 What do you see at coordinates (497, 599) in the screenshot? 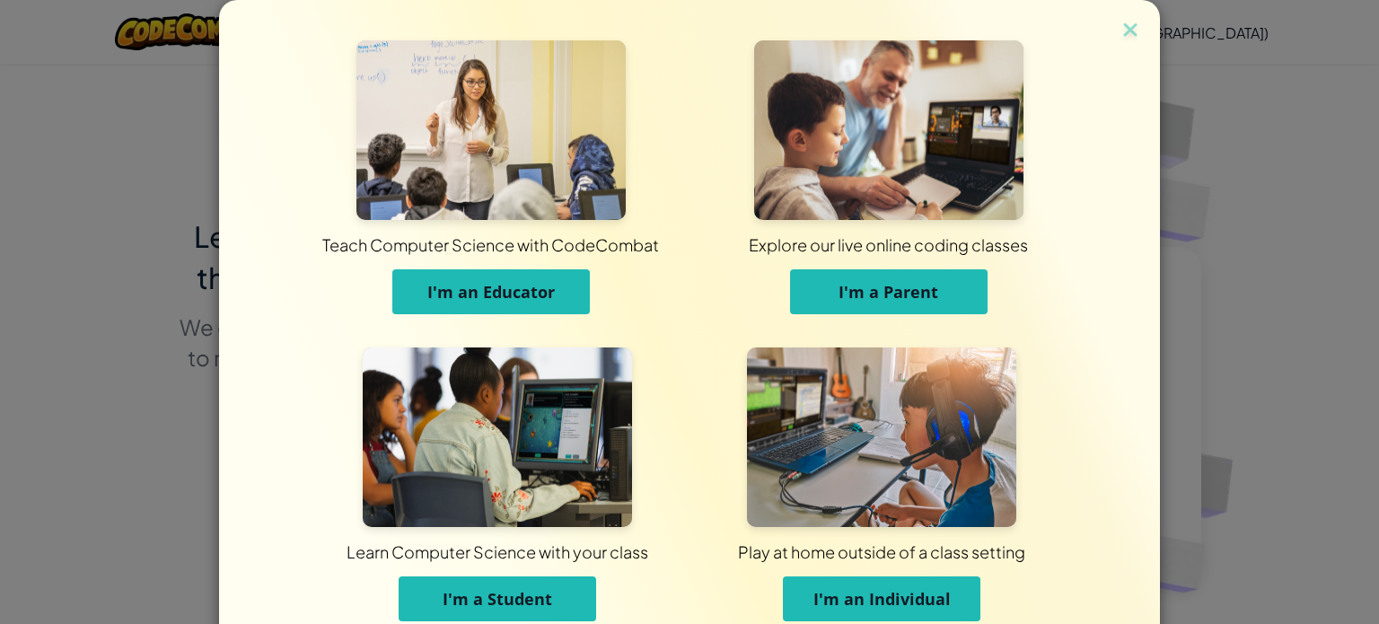
I see `button: I'm a Student` at bounding box center [497, 599].